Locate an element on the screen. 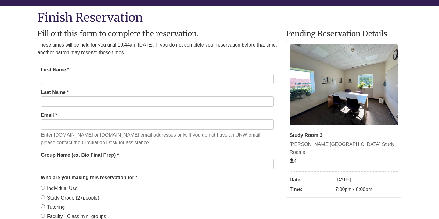  label: Study Group (2+people) is located at coordinates (70, 198).